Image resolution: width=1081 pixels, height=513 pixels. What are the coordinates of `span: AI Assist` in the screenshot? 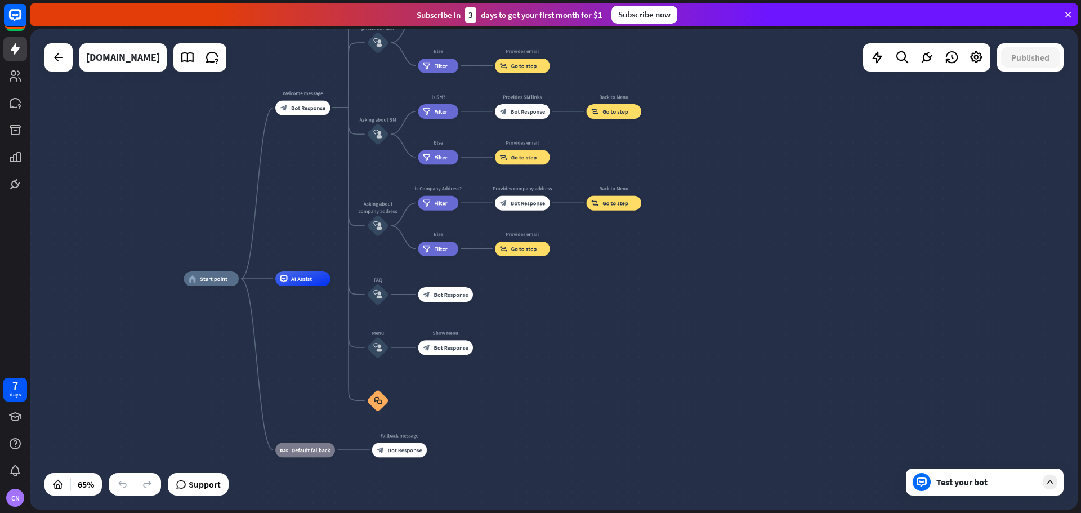 It's located at (301, 279).